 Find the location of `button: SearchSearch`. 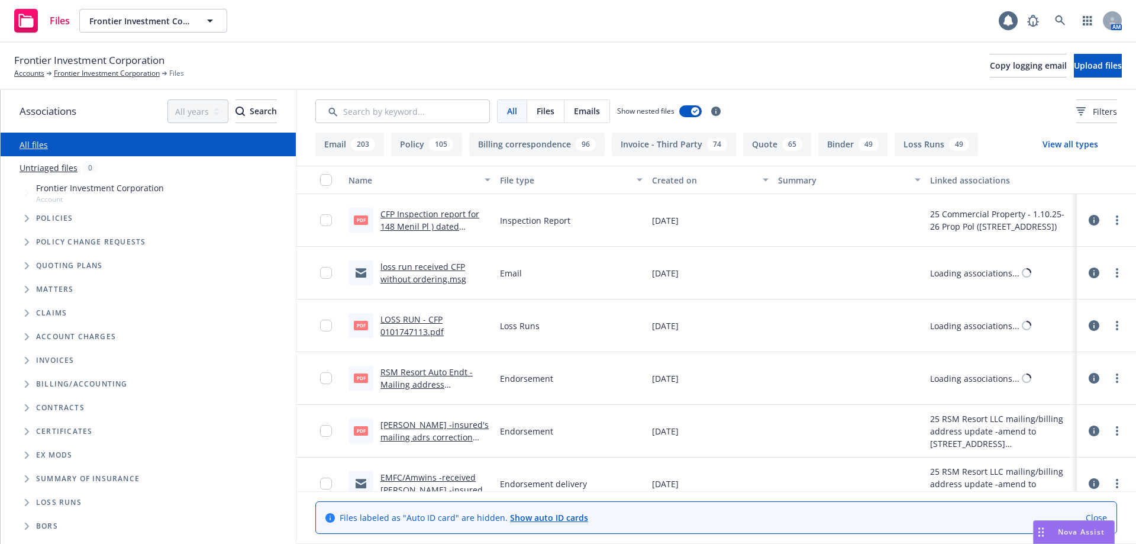

button: SearchSearch is located at coordinates (256, 111).